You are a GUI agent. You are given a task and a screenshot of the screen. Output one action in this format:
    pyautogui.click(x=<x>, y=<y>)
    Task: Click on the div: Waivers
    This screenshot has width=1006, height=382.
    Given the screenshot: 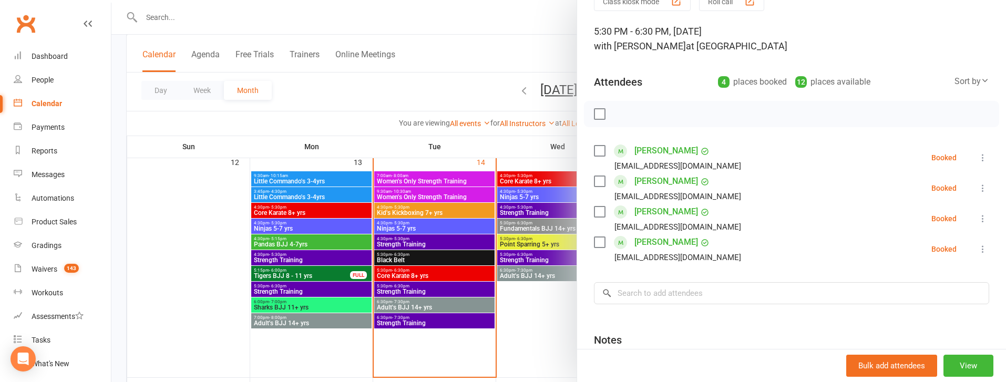 What is the action you would take?
    pyautogui.click(x=44, y=269)
    